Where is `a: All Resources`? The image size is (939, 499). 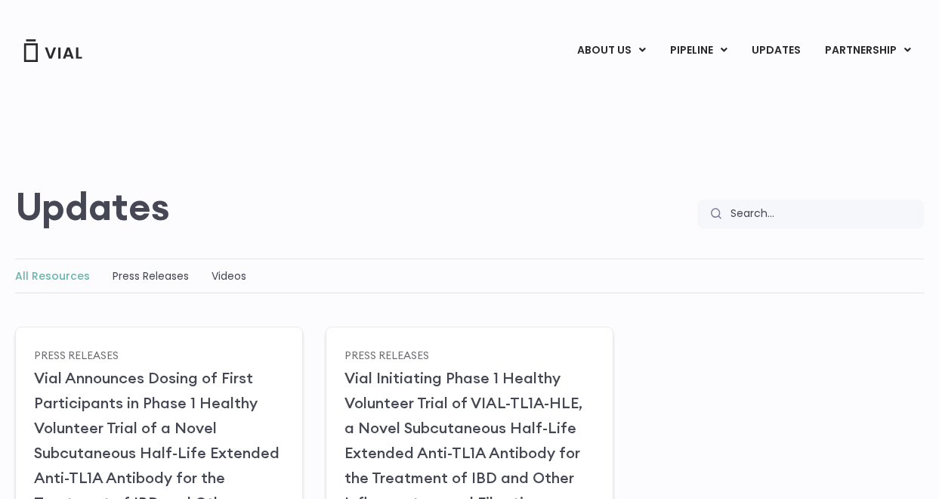
a: All Resources is located at coordinates (52, 276).